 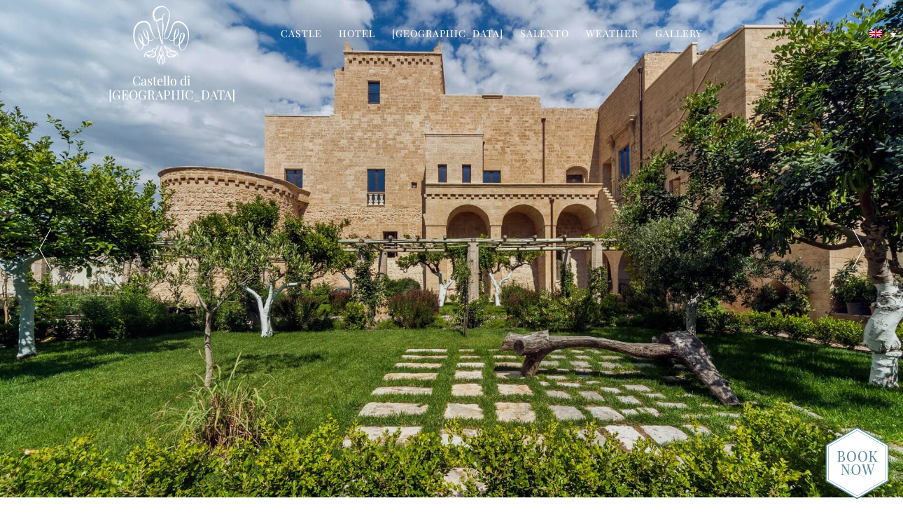 I want to click on a: Hotel, so click(x=357, y=34).